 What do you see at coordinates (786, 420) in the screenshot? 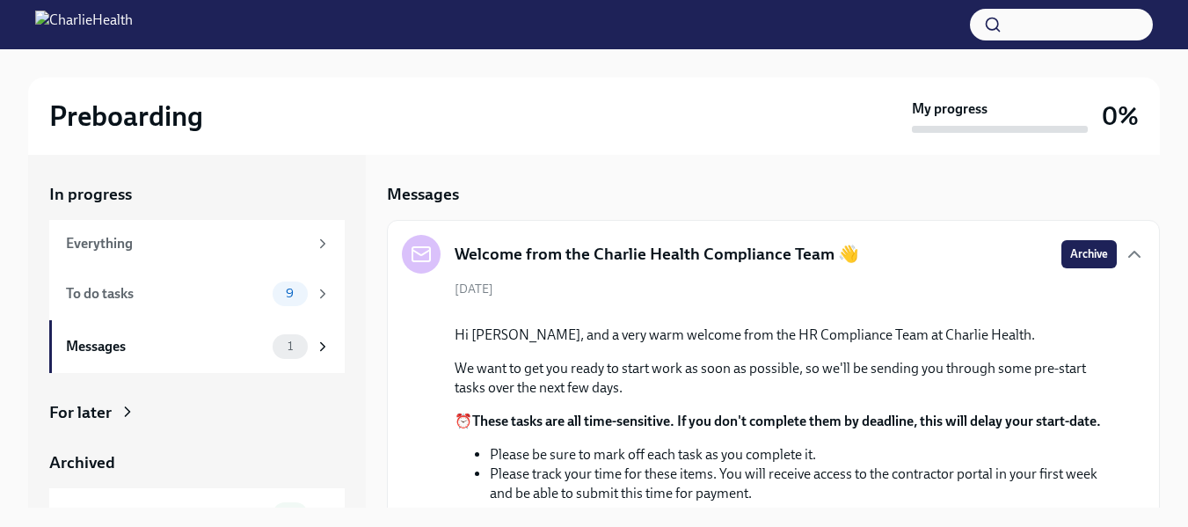
I see `strong: These tasks are all time-sensitive. If you don't complete them by deadline, this will delay your ...` at bounding box center [786, 420].